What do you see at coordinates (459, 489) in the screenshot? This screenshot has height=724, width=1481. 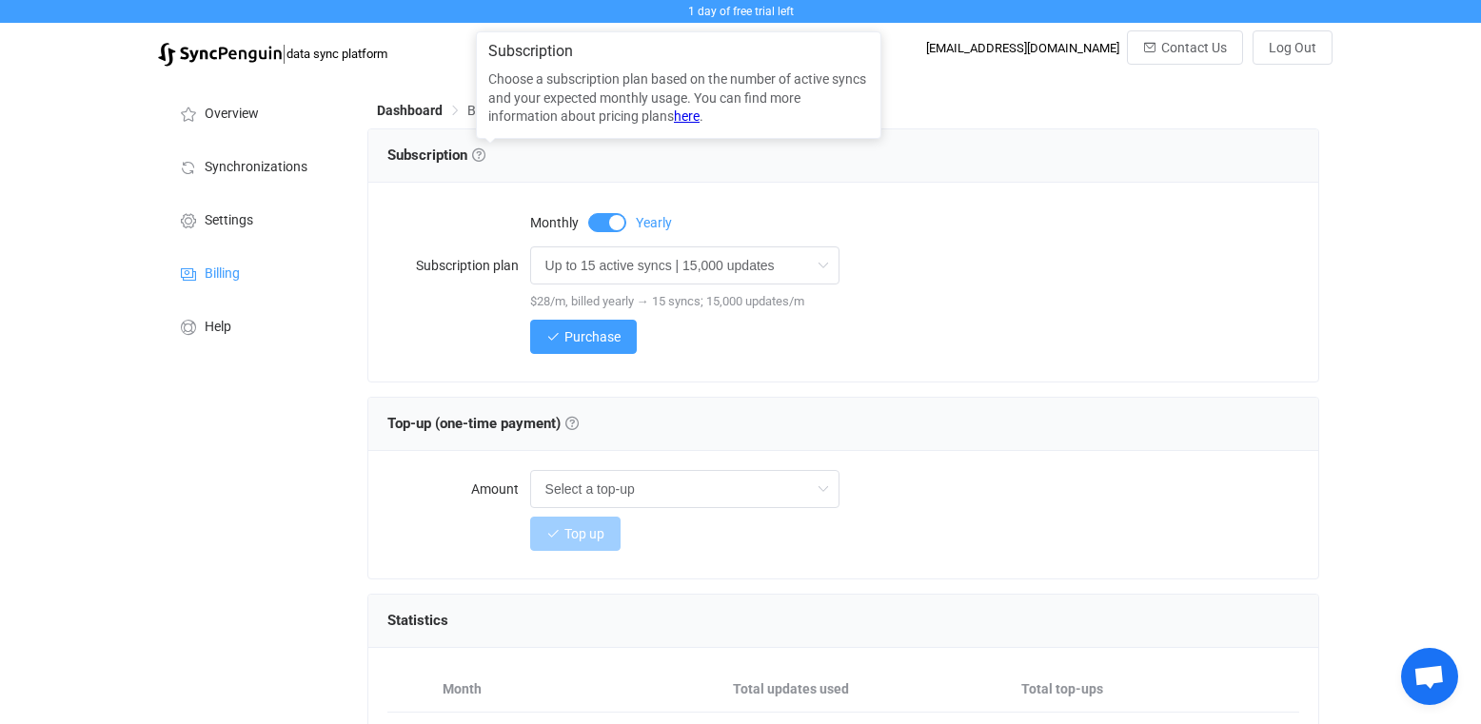 I see `label: Amount` at bounding box center [459, 489].